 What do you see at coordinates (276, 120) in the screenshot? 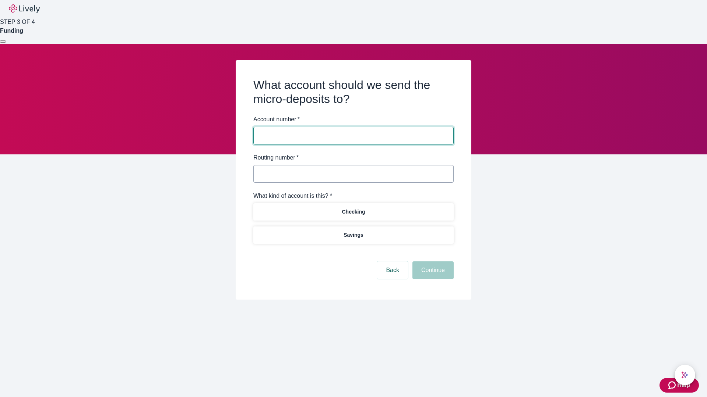
I see `label: Account number` at bounding box center [276, 120].